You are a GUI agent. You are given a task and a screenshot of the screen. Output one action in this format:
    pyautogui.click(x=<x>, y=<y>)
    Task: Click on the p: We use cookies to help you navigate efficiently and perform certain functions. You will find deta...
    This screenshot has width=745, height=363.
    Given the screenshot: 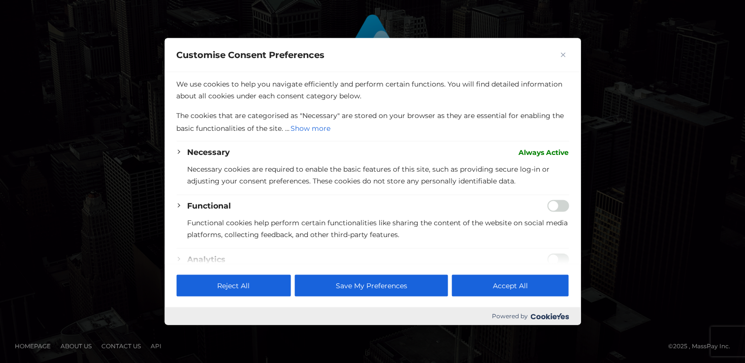 What is the action you would take?
    pyautogui.click(x=372, y=90)
    